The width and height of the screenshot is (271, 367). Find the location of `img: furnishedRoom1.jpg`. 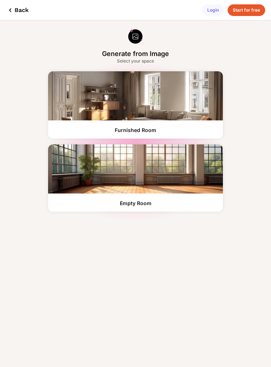

img: furnishedRoom1.jpg is located at coordinates (135, 96).